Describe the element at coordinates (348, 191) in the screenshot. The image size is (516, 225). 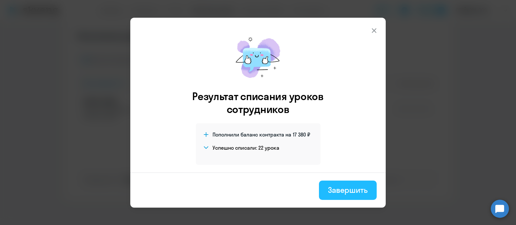
I see `button: Завершить` at that location.